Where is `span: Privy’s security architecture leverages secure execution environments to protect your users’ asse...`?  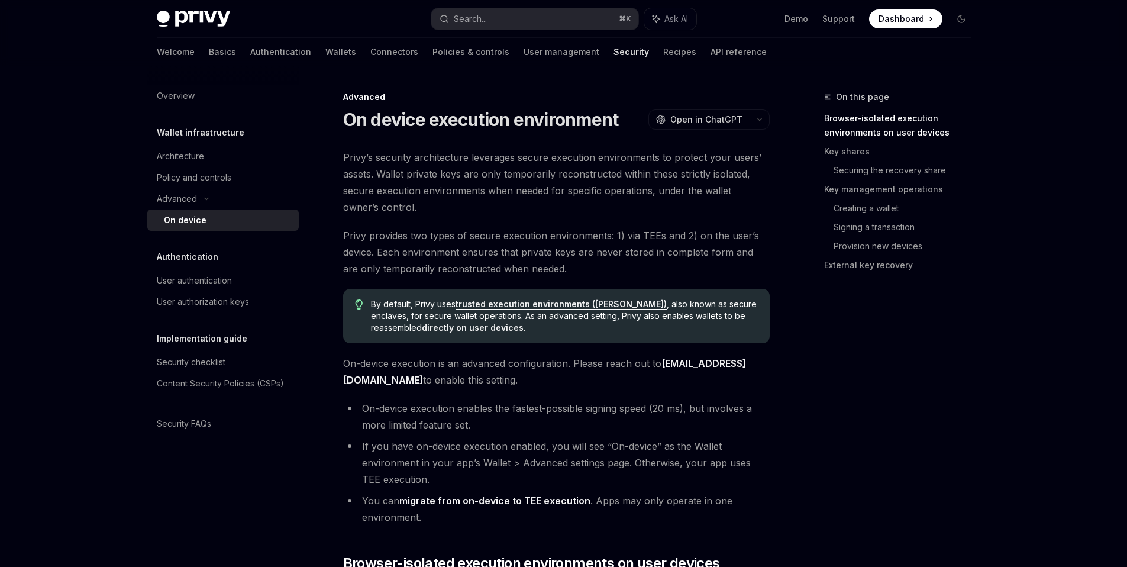 span: Privy’s security architecture leverages secure execution environments to protect your users’ asse... is located at coordinates (556, 182).